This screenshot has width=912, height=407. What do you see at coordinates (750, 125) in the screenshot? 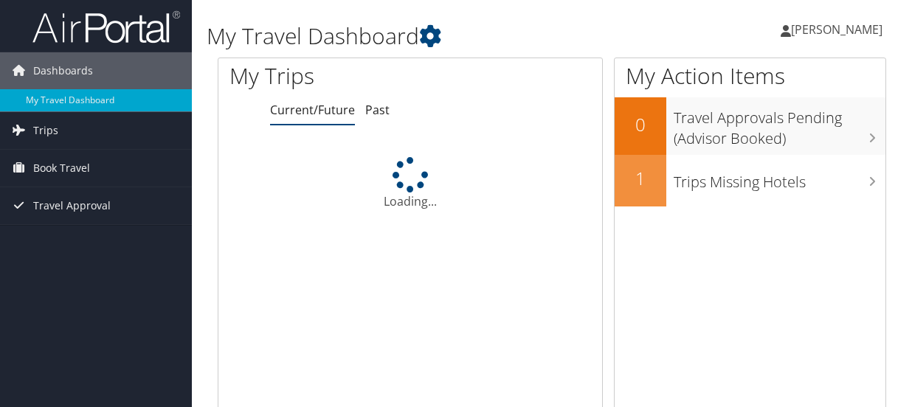
I see `a: 0Travel Approvals Pending (Advisor Booked)` at bounding box center [750, 125].